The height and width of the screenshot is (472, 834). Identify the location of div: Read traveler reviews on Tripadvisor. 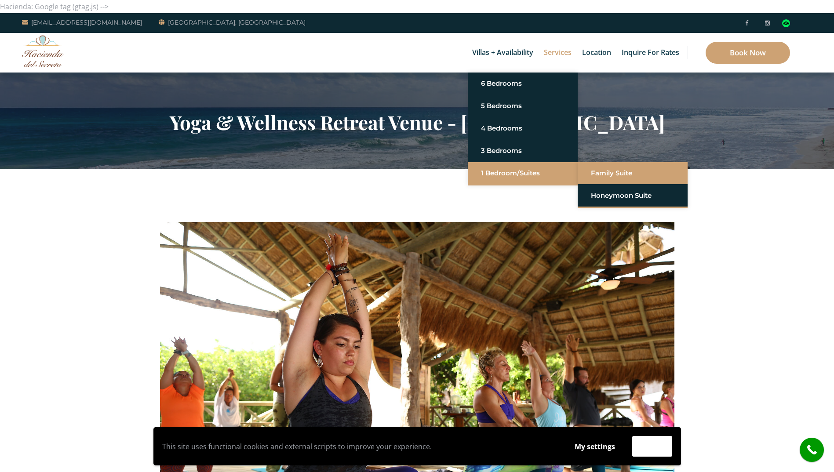
(786, 23).